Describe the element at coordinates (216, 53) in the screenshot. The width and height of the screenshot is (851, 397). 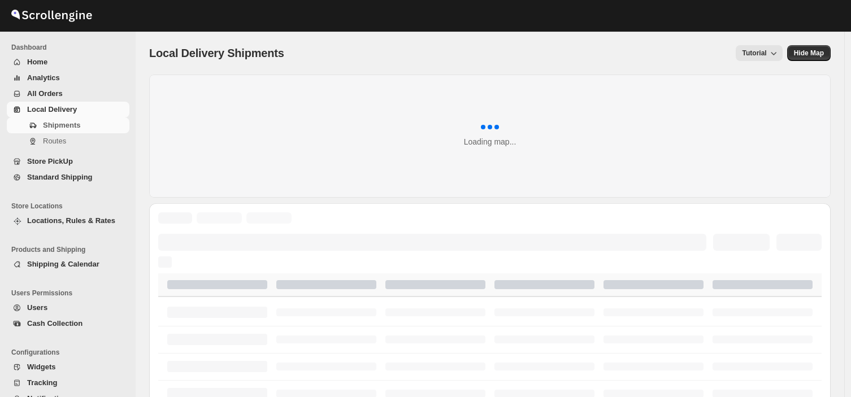
I see `span: Local Delivery Shipments` at that location.